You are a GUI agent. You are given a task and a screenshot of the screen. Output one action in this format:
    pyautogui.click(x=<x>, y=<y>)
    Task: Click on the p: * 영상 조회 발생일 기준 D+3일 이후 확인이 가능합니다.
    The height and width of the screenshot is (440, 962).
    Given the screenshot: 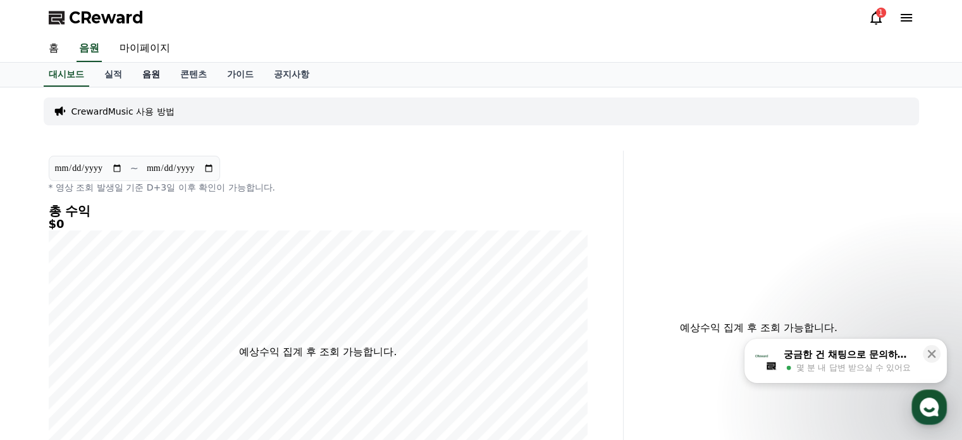 What is the action you would take?
    pyautogui.click(x=318, y=187)
    